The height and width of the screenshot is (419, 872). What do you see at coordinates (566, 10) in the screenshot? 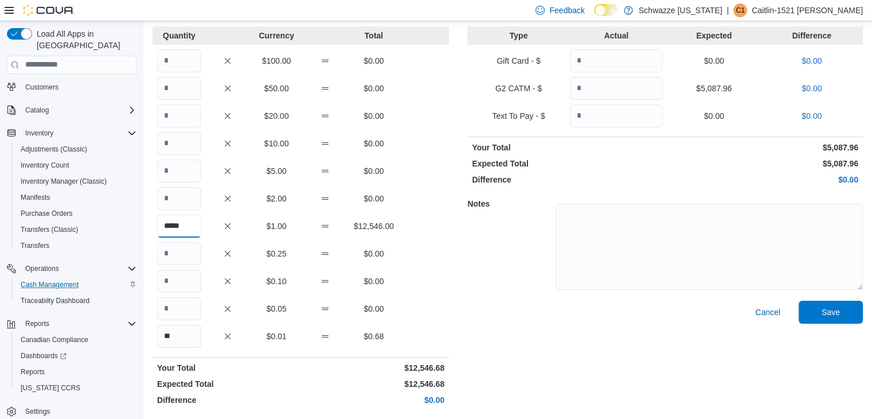
I see `span: Feedback` at bounding box center [566, 10].